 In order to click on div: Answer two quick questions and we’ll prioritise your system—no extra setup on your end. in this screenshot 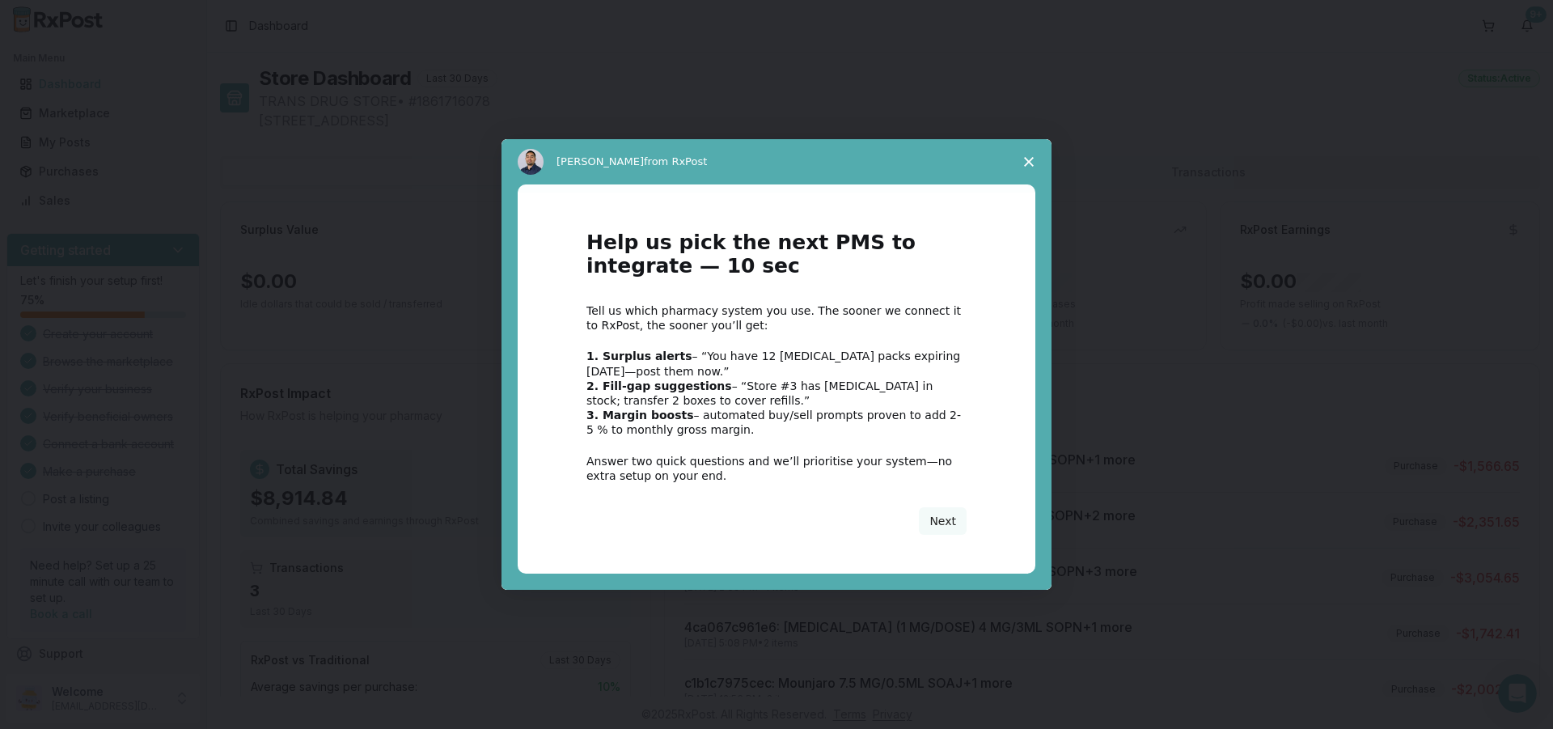, I will do `click(776, 468)`.